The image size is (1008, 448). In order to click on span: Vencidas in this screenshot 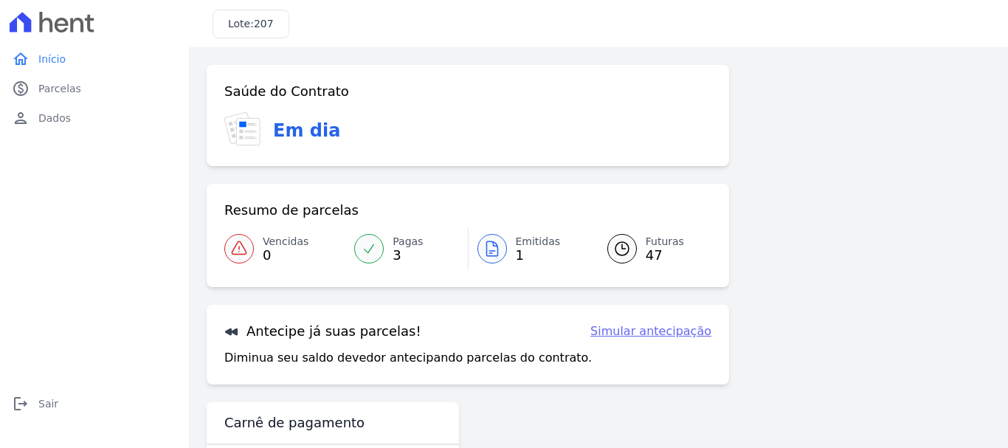, I will do `click(286, 241)`.